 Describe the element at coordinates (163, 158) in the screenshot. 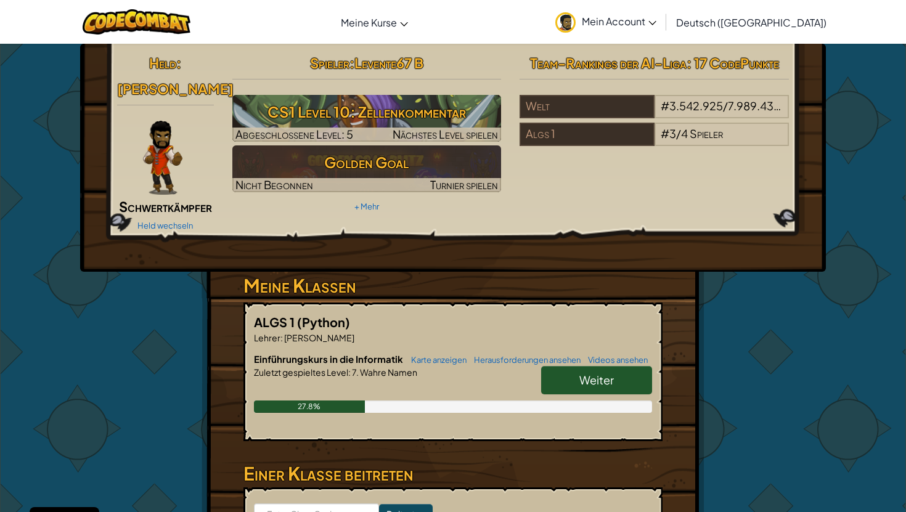

I see `img: duelist-pose.png` at that location.